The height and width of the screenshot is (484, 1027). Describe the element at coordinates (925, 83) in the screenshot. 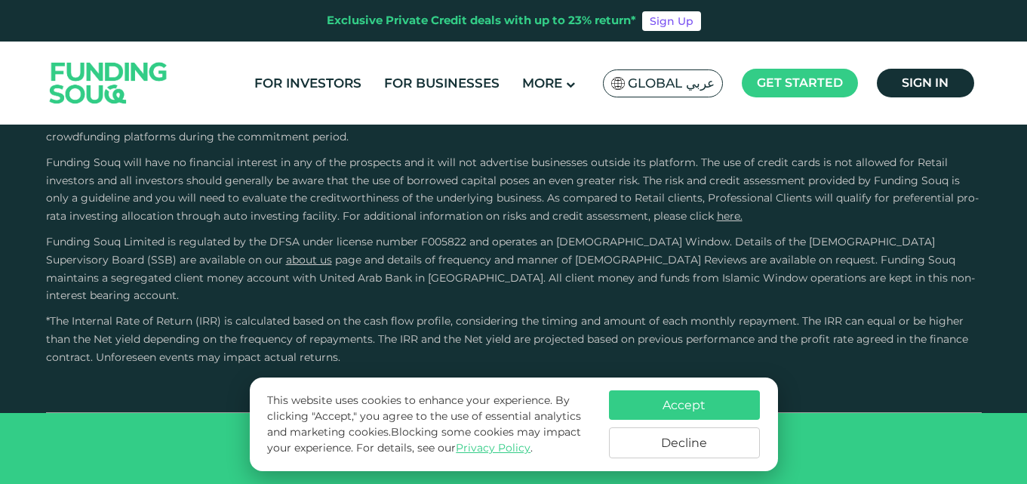

I see `a: Sign in` at that location.